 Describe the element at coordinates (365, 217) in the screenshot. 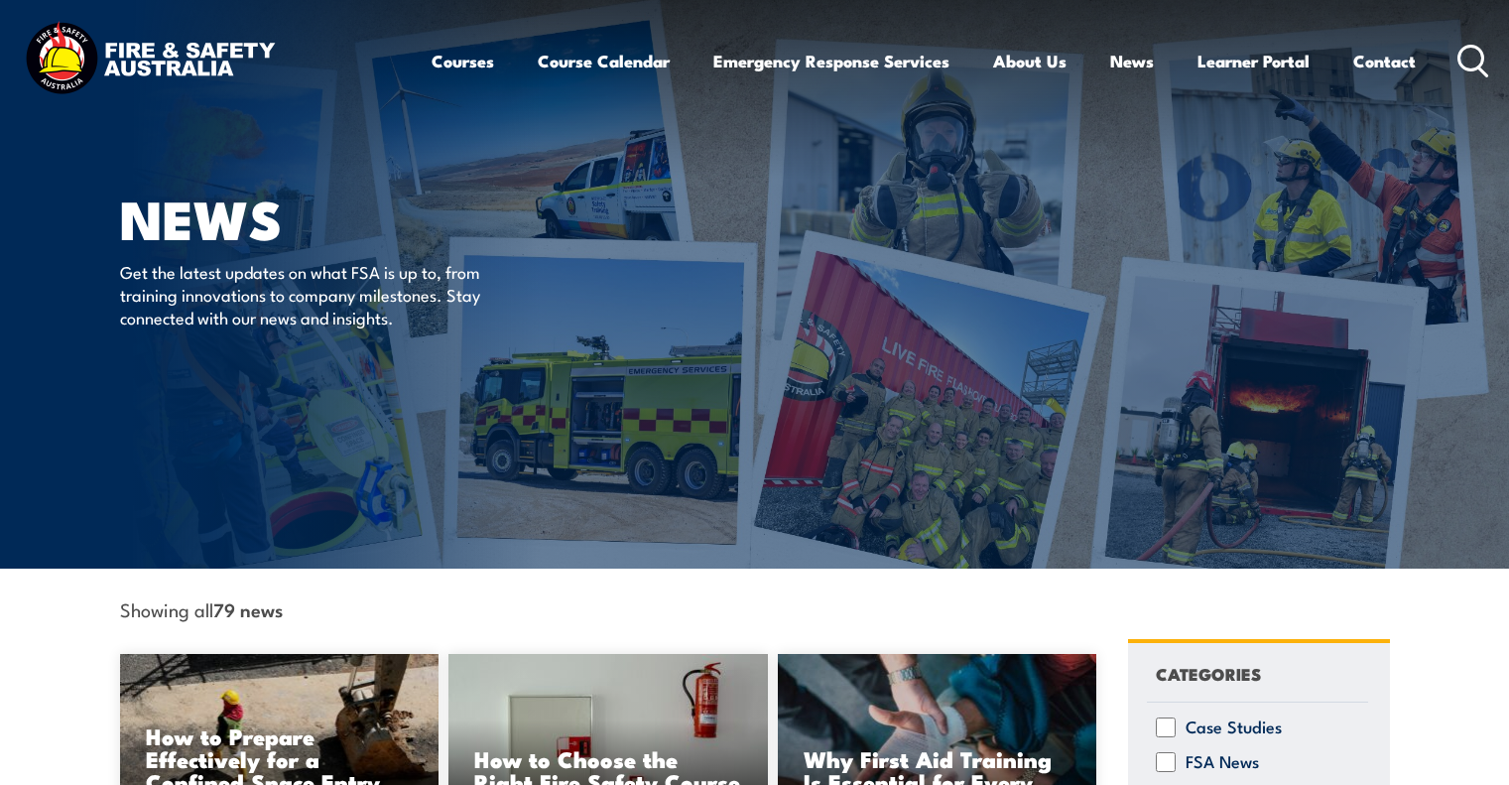

I see `h1: News` at that location.